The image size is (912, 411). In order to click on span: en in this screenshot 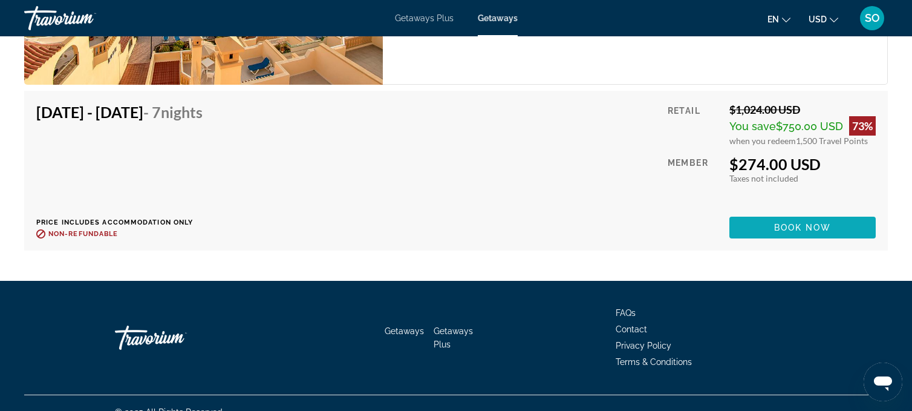, I will do `click(773, 19)`.